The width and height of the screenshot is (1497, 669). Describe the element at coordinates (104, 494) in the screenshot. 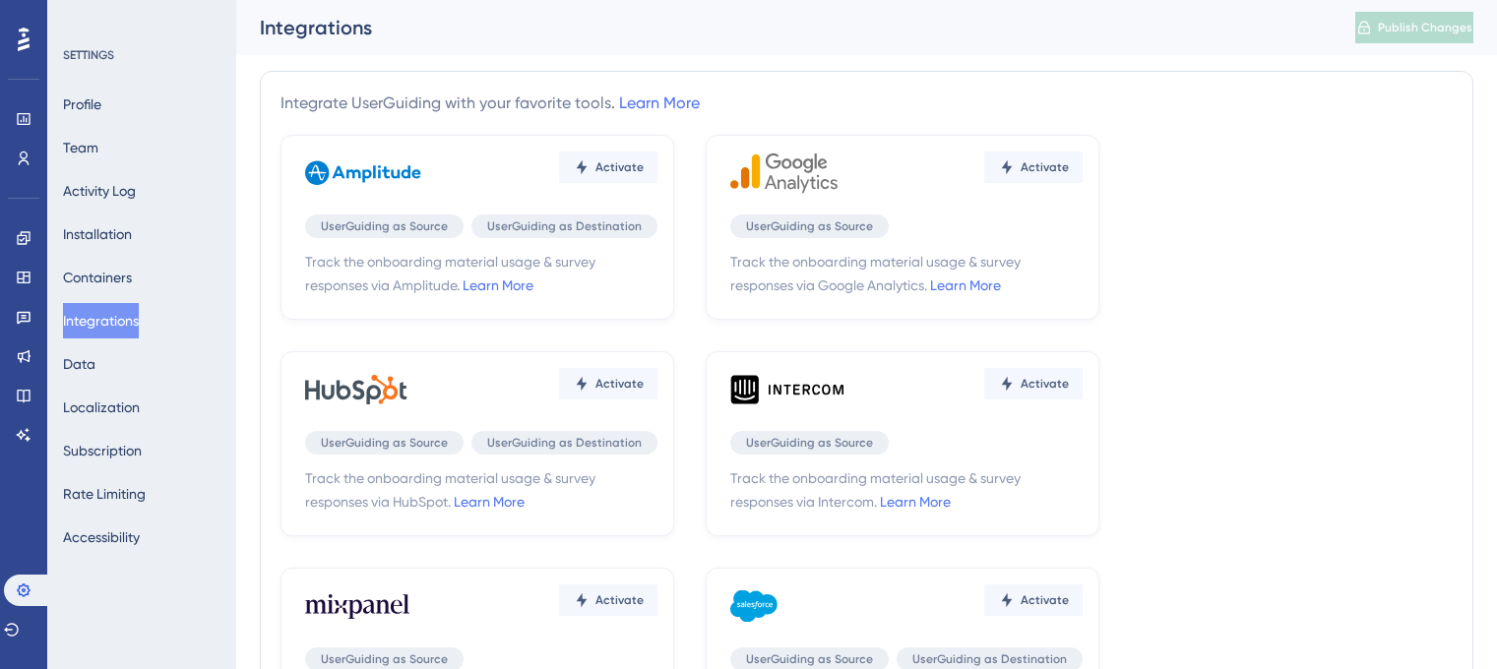

I see `button: Rate Limiting` at that location.